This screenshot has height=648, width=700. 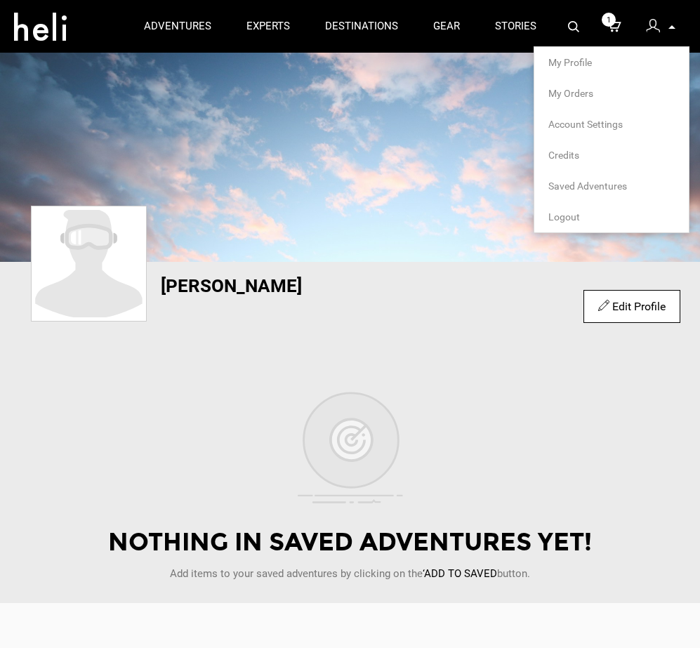 What do you see at coordinates (350, 542) in the screenshot?
I see `div: Nothing in saved adventures yet!` at bounding box center [350, 542].